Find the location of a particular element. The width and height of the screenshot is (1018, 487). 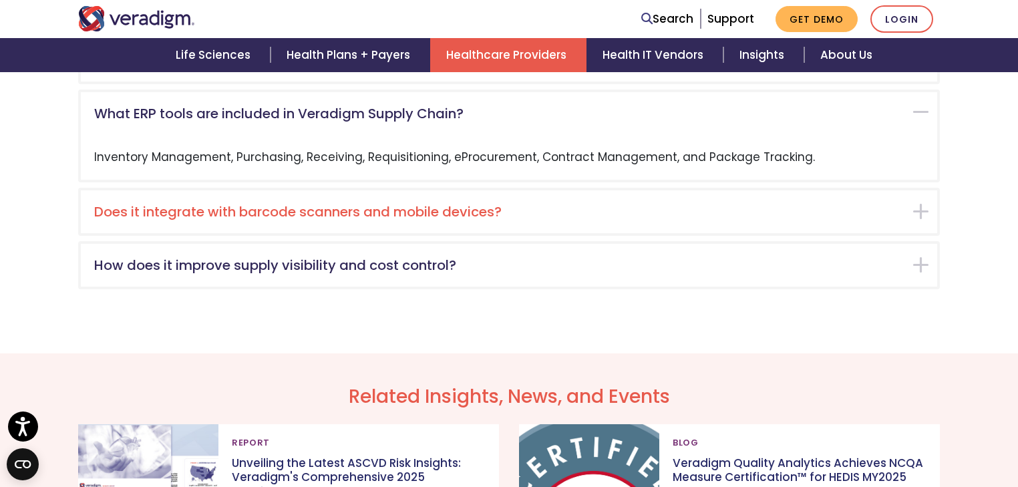

span: Report is located at coordinates (251, 443).